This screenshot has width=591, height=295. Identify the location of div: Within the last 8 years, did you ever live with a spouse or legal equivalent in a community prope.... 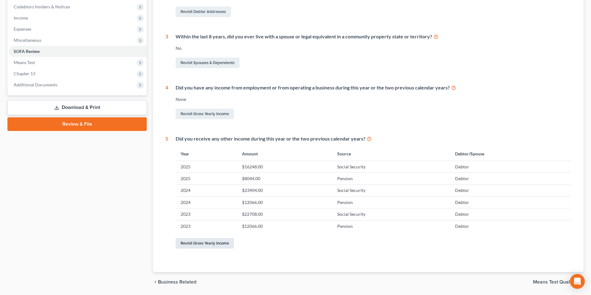
(373, 37).